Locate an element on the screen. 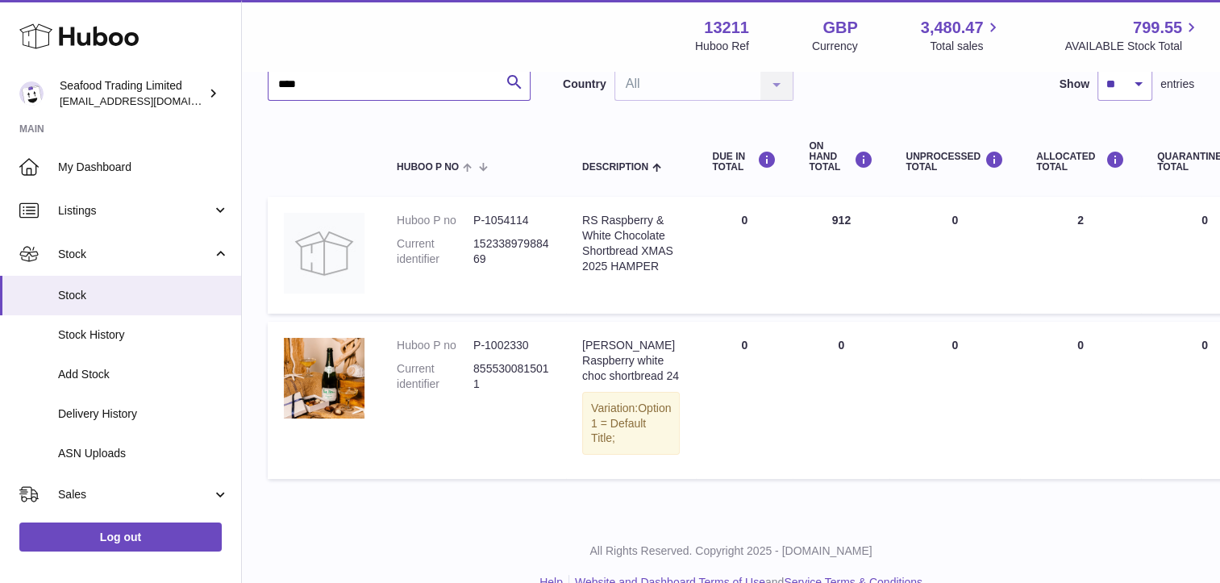 This screenshot has height=583, width=1220. div: Currency is located at coordinates (835, 46).